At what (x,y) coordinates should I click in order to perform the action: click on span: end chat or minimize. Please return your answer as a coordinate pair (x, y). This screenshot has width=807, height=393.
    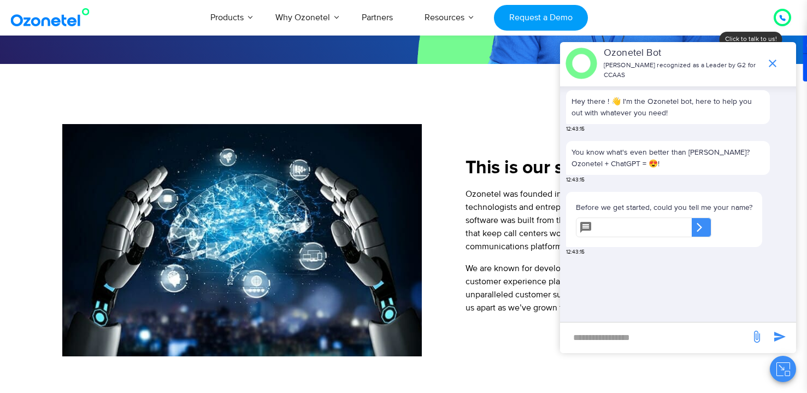
    Looking at the image, I should click on (772, 63).